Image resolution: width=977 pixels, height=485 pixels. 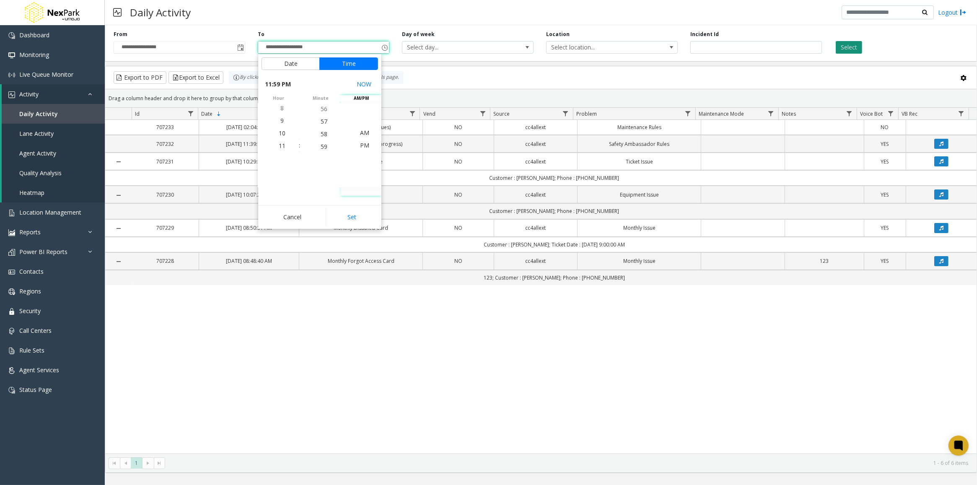 What do you see at coordinates (196, 78) in the screenshot?
I see `button: Export to Excel` at bounding box center [196, 78].